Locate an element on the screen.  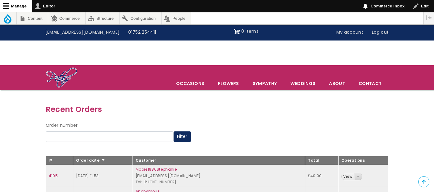
button: Filter is located at coordinates (182, 137).